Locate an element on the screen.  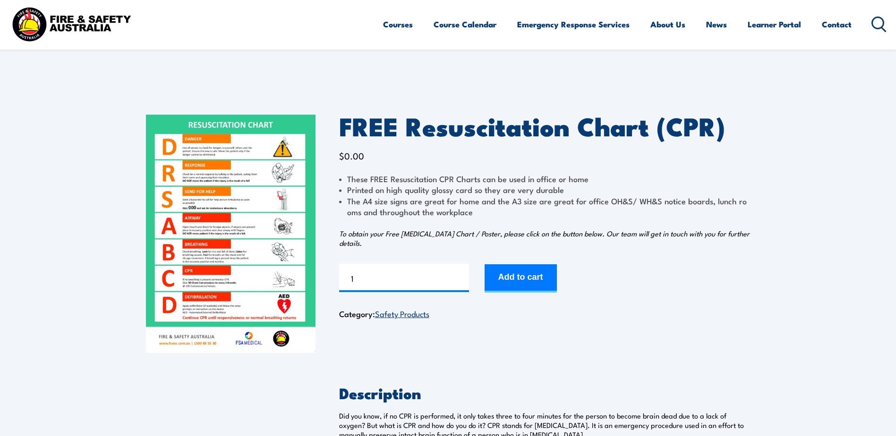
li: Printed on high quality glossy card so they are very durable is located at coordinates (545, 189).